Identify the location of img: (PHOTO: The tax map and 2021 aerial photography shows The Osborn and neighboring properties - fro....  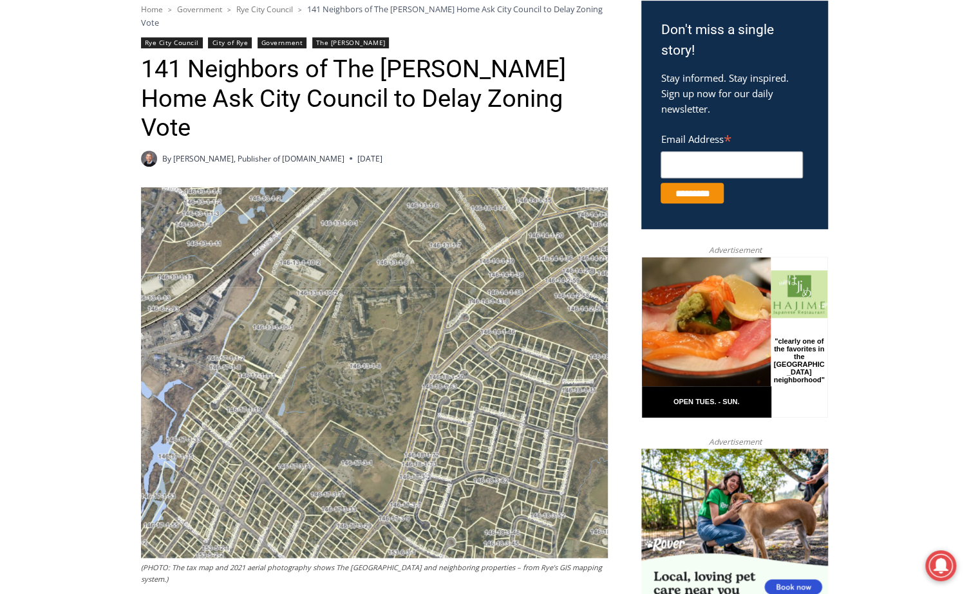
(374, 373).